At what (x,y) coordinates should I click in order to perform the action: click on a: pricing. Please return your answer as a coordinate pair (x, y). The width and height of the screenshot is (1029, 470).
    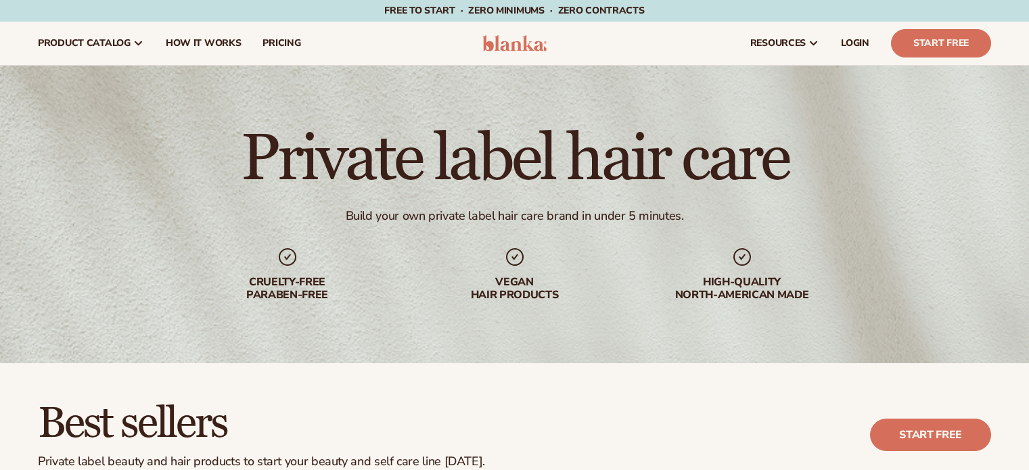
    Looking at the image, I should click on (282, 43).